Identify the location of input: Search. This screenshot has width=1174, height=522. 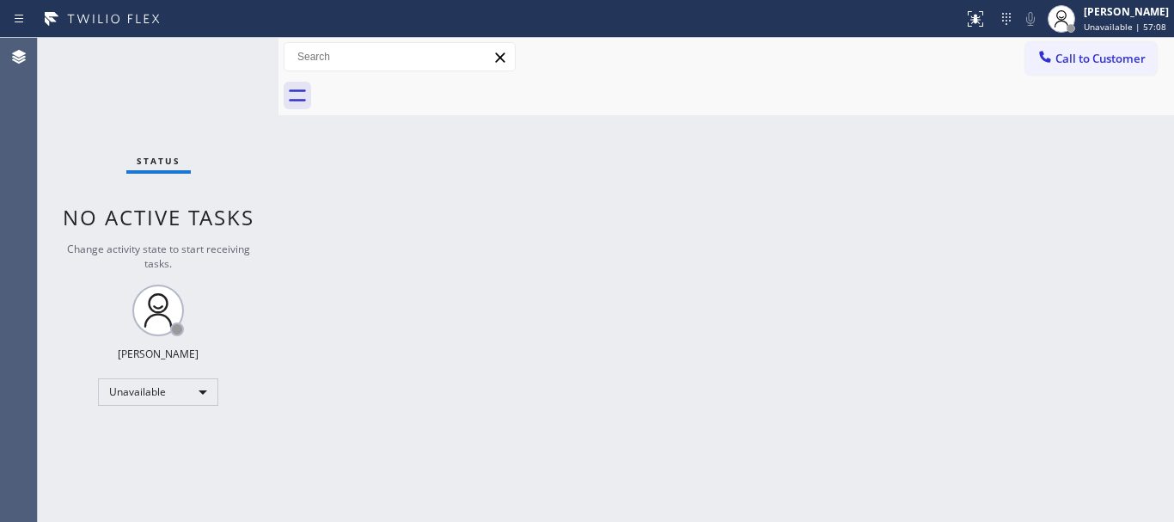
(400, 57).